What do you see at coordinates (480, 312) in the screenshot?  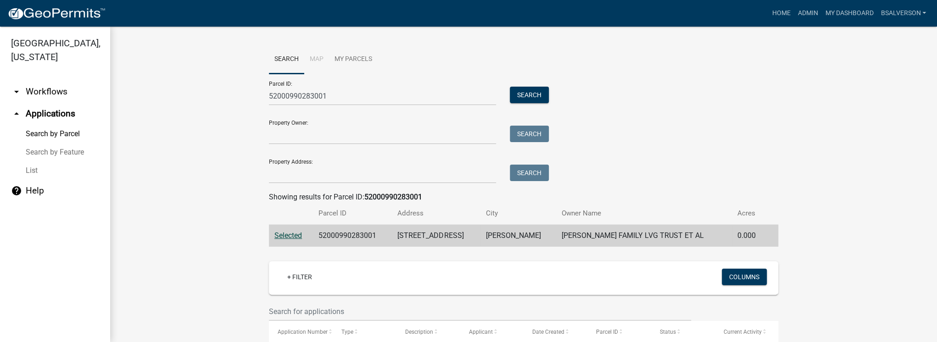 I see `input: Search for applications` at bounding box center [480, 312].